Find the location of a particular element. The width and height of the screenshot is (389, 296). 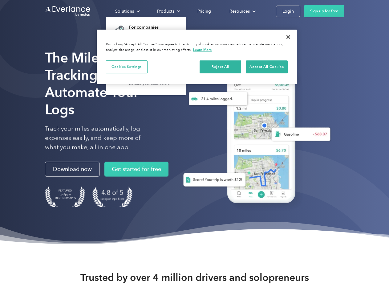

button: Close is located at coordinates (288, 37).